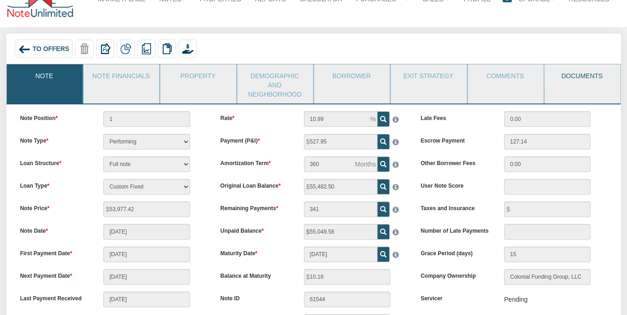  What do you see at coordinates (255, 207) in the screenshot?
I see `label: Remaining Payments` at bounding box center [255, 207].